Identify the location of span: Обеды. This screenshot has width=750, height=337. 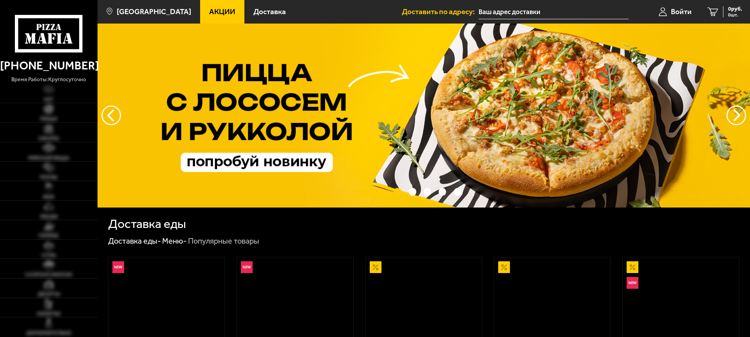
(49, 216).